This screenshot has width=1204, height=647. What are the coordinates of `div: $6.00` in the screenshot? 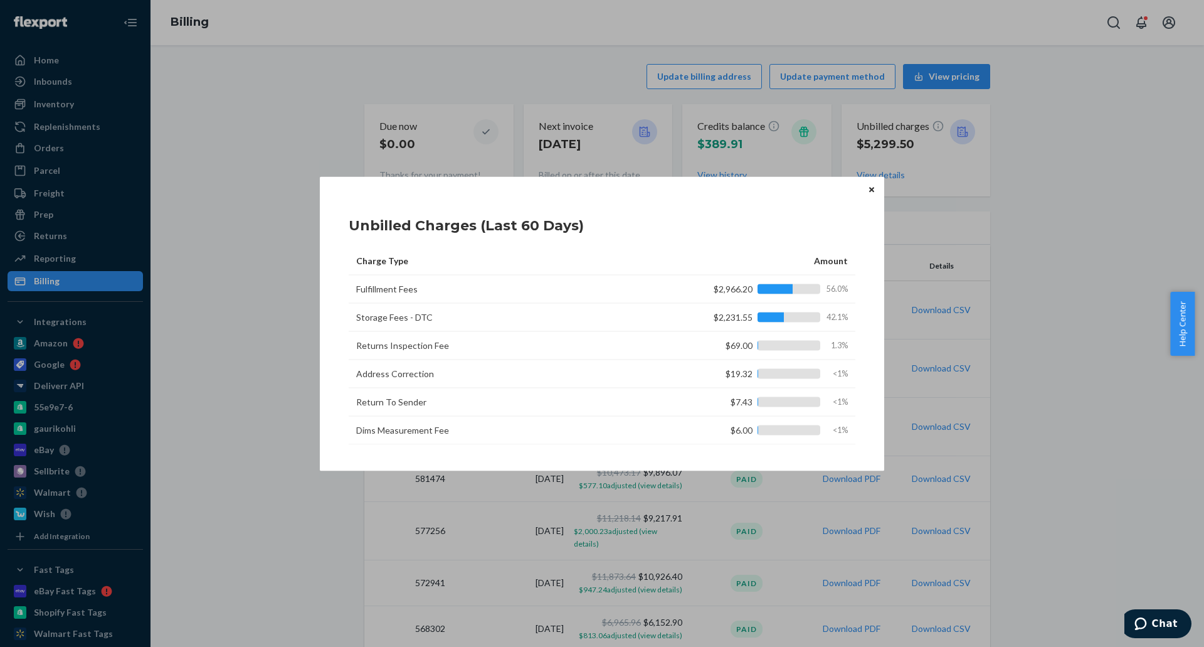 It's located at (765, 430).